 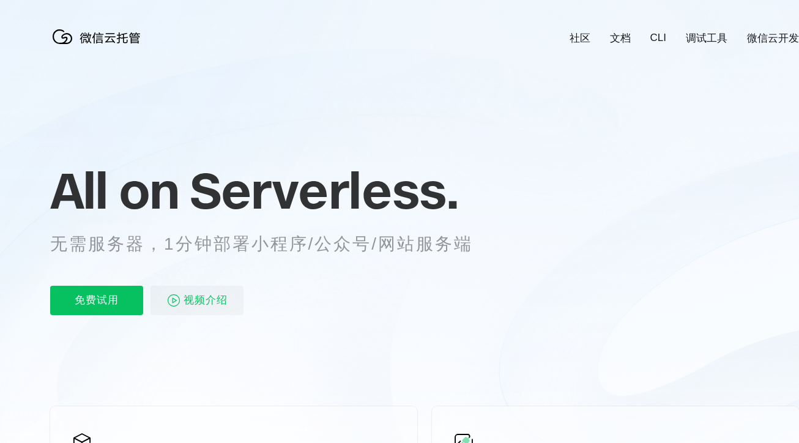 I want to click on span: Serverless., so click(x=324, y=190).